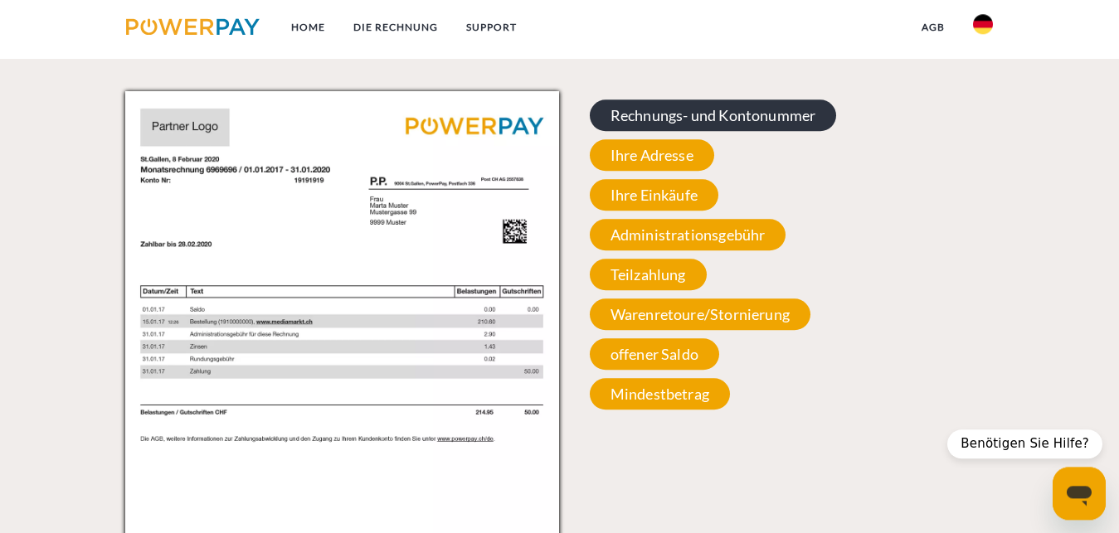 The image size is (1119, 533). Describe the element at coordinates (192, 27) in the screenshot. I see `img: logo-powerpay.svg` at that location.